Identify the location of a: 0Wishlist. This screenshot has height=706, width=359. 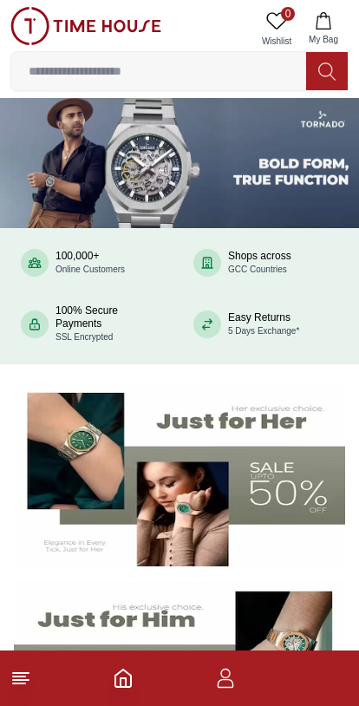
(277, 29).